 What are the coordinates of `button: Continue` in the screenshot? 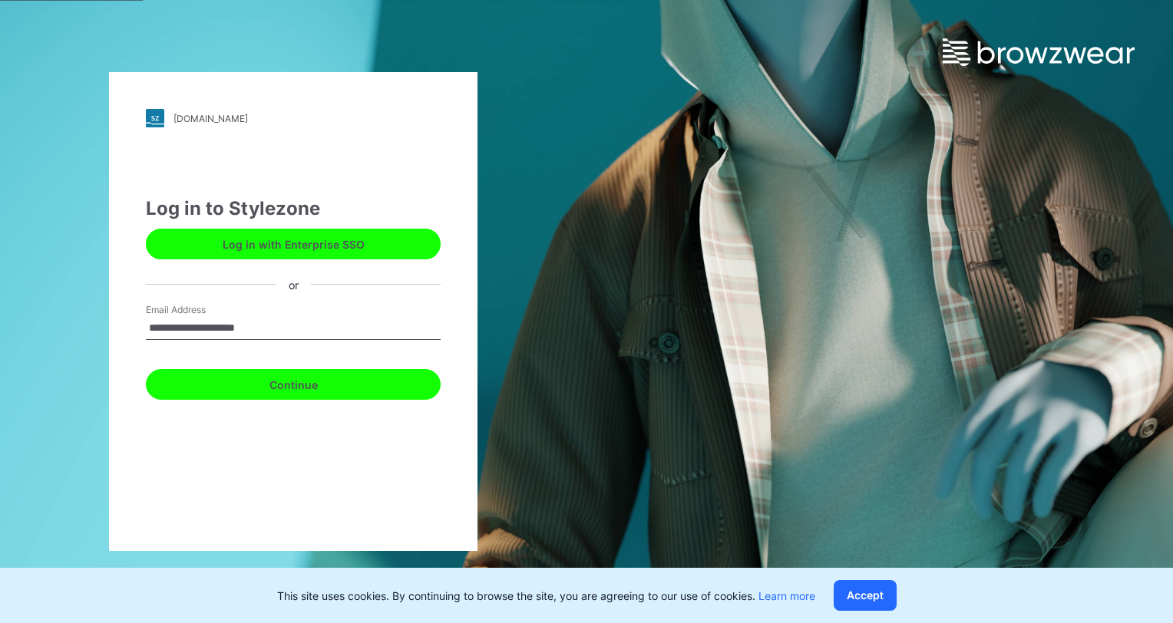 It's located at (293, 384).